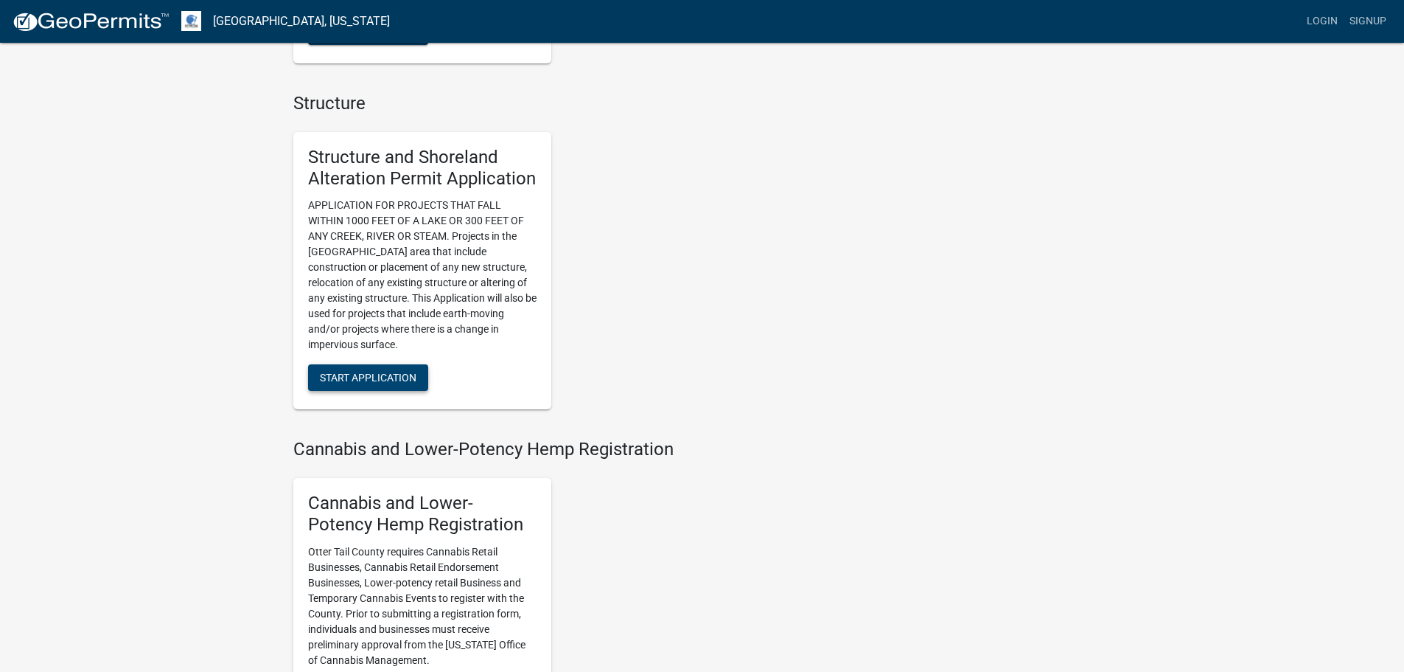 The width and height of the screenshot is (1404, 672). Describe the element at coordinates (422, 168) in the screenshot. I see `h5: Structure and Shoreland Alteration Permit Application` at that location.